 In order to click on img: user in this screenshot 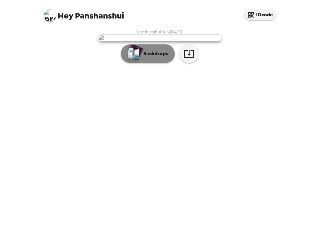, I will do `click(160, 38)`.